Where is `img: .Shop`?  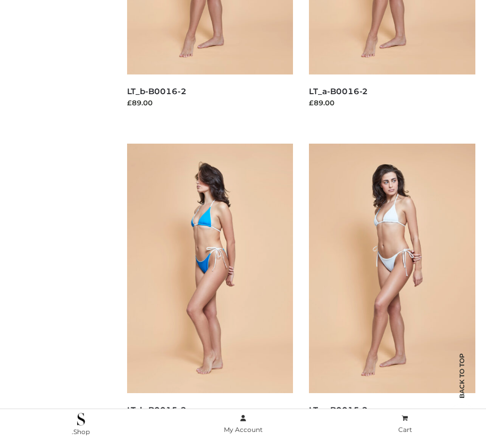 img: .Shop is located at coordinates (81, 419).